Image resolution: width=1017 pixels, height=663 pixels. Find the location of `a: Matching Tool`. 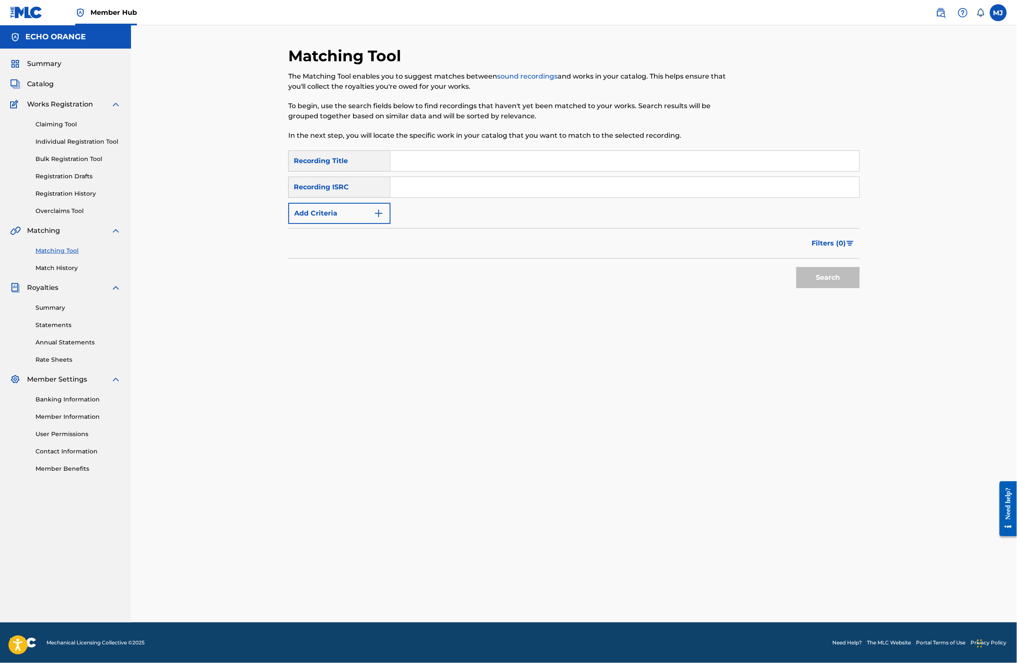

a: Matching Tool is located at coordinates (78, 251).